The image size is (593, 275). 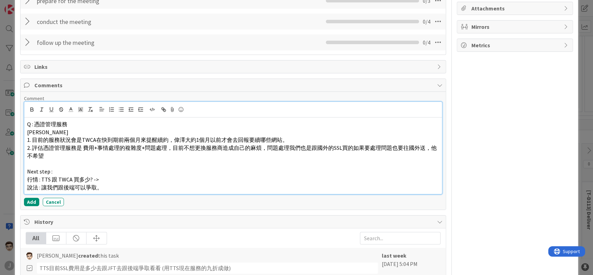 I want to click on span: Metrics, so click(x=515, y=45).